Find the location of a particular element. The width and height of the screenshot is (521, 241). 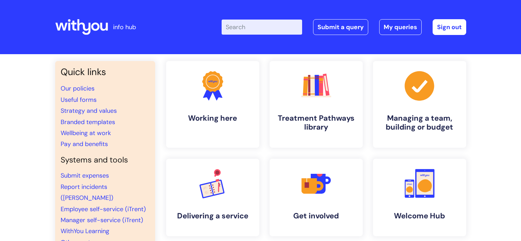

input: Search is located at coordinates (262, 27).